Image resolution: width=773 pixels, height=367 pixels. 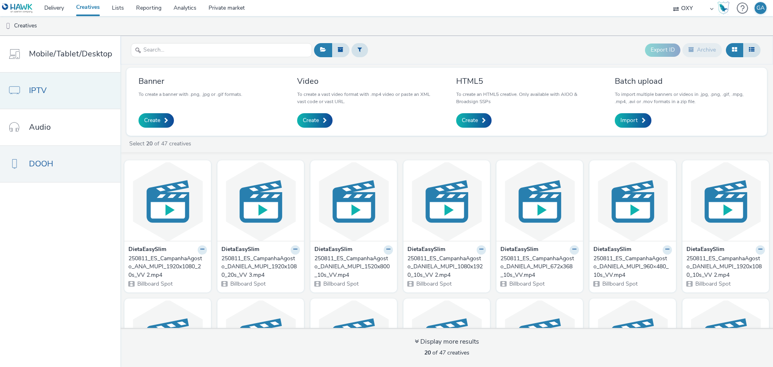 What do you see at coordinates (41, 163) in the screenshot?
I see `span: DOOH` at bounding box center [41, 163].